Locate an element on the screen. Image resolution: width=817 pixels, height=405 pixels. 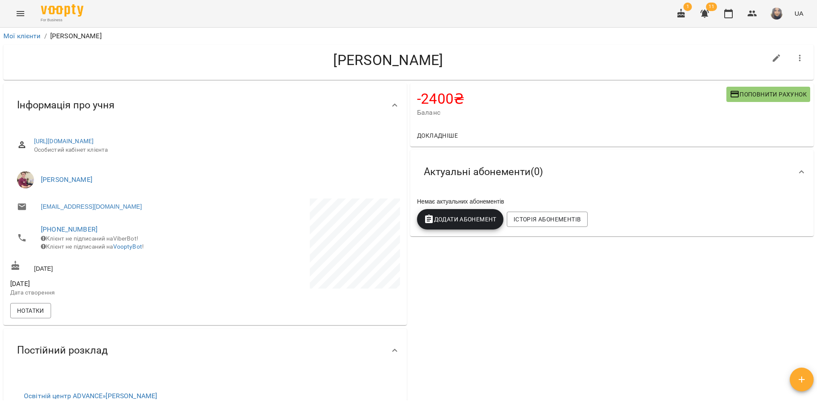
img: a98e1baa36d2829334e726d29e7f98bd.jpg is located at coordinates (776, 14).